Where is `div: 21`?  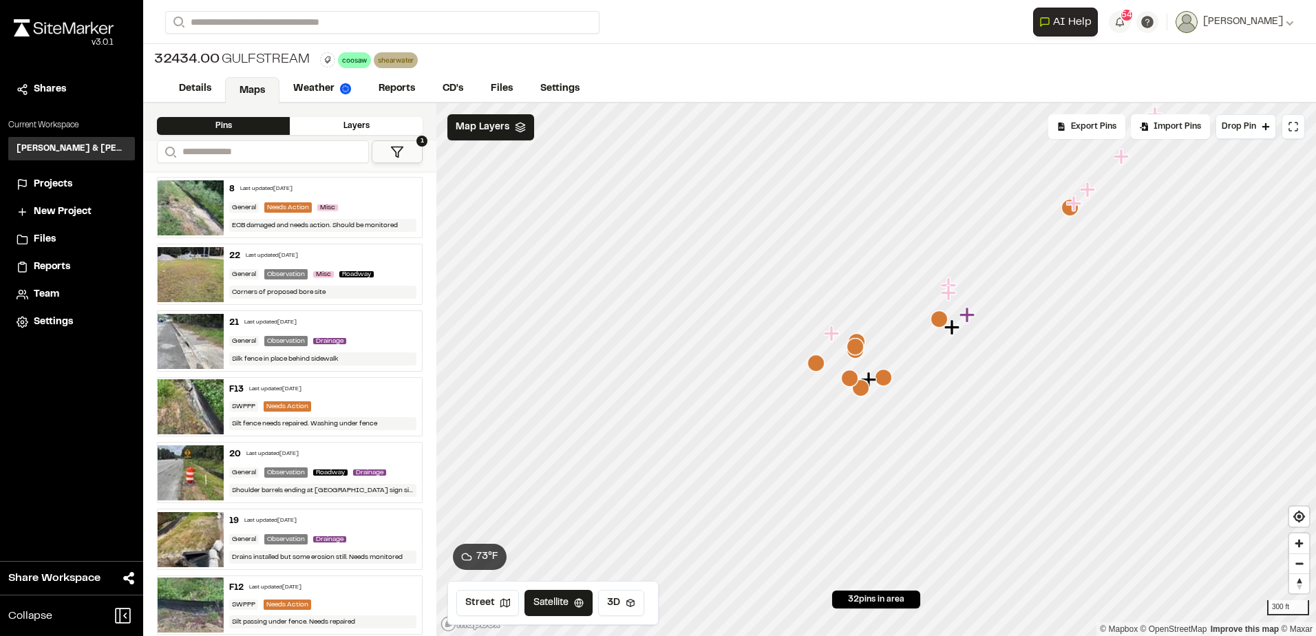
div: 21 is located at coordinates (234, 323).